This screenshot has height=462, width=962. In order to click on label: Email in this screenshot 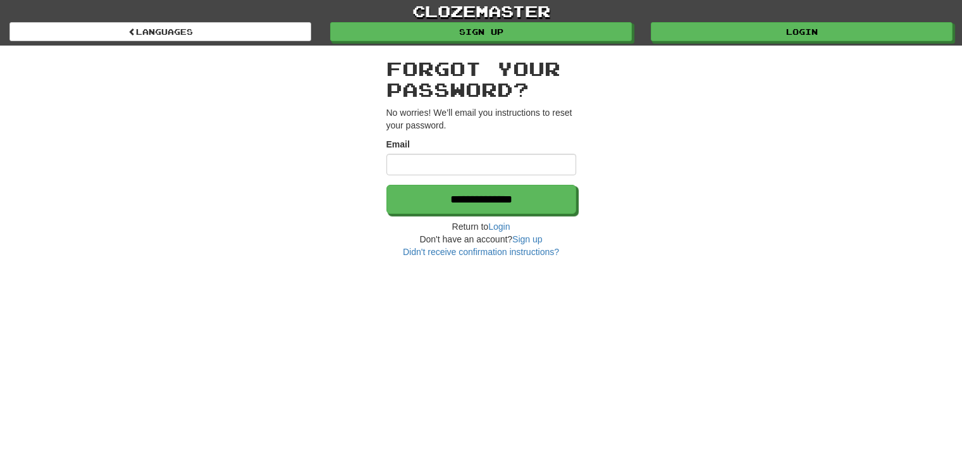, I will do `click(398, 144)`.